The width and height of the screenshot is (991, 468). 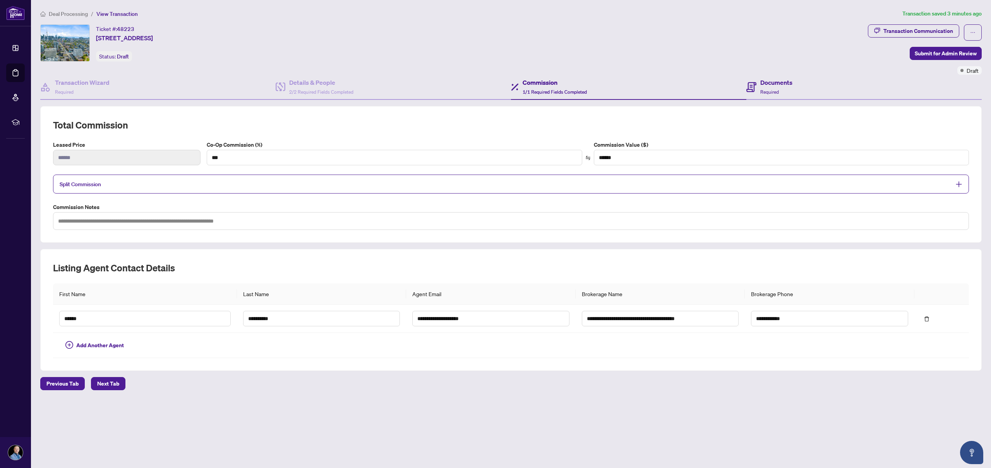 What do you see at coordinates (125, 29) in the screenshot?
I see `span: 48223` at bounding box center [125, 29].